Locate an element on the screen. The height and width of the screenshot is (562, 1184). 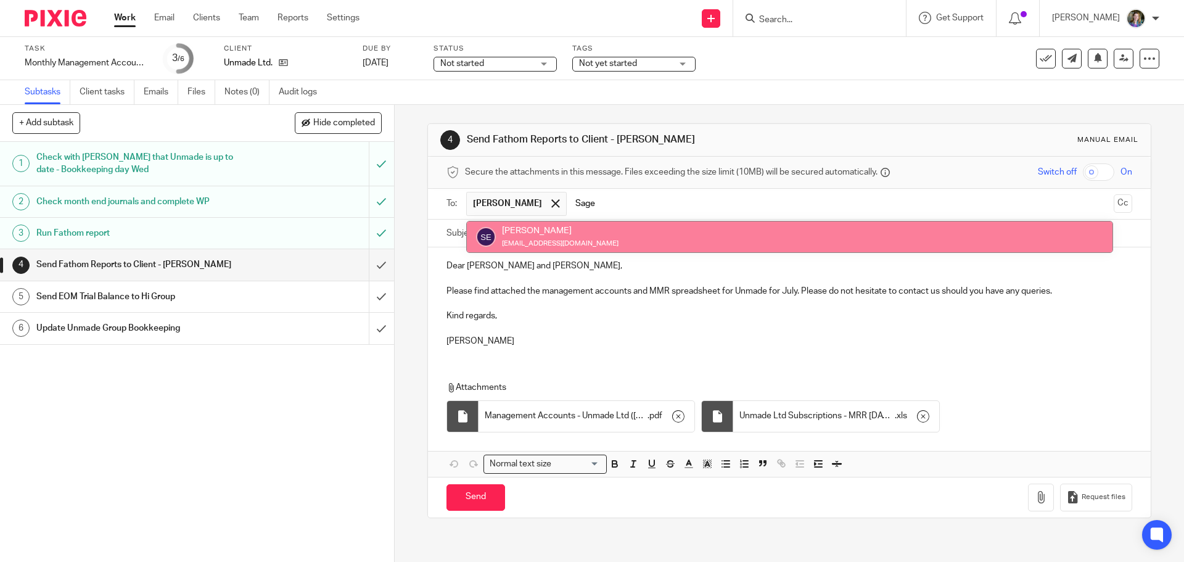
a: Emails is located at coordinates (161, 92).